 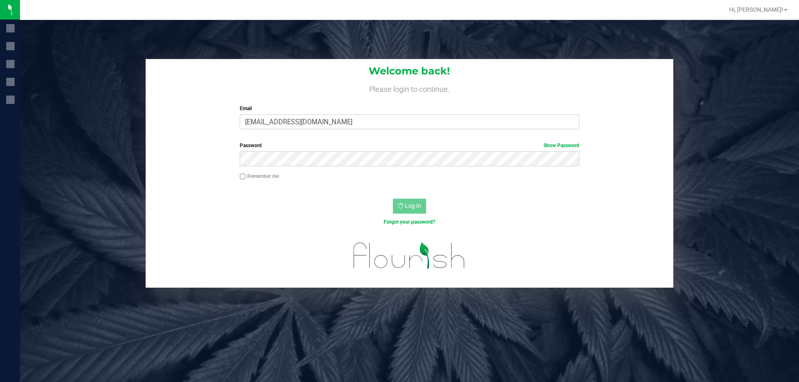 I want to click on span: Password, so click(x=250, y=146).